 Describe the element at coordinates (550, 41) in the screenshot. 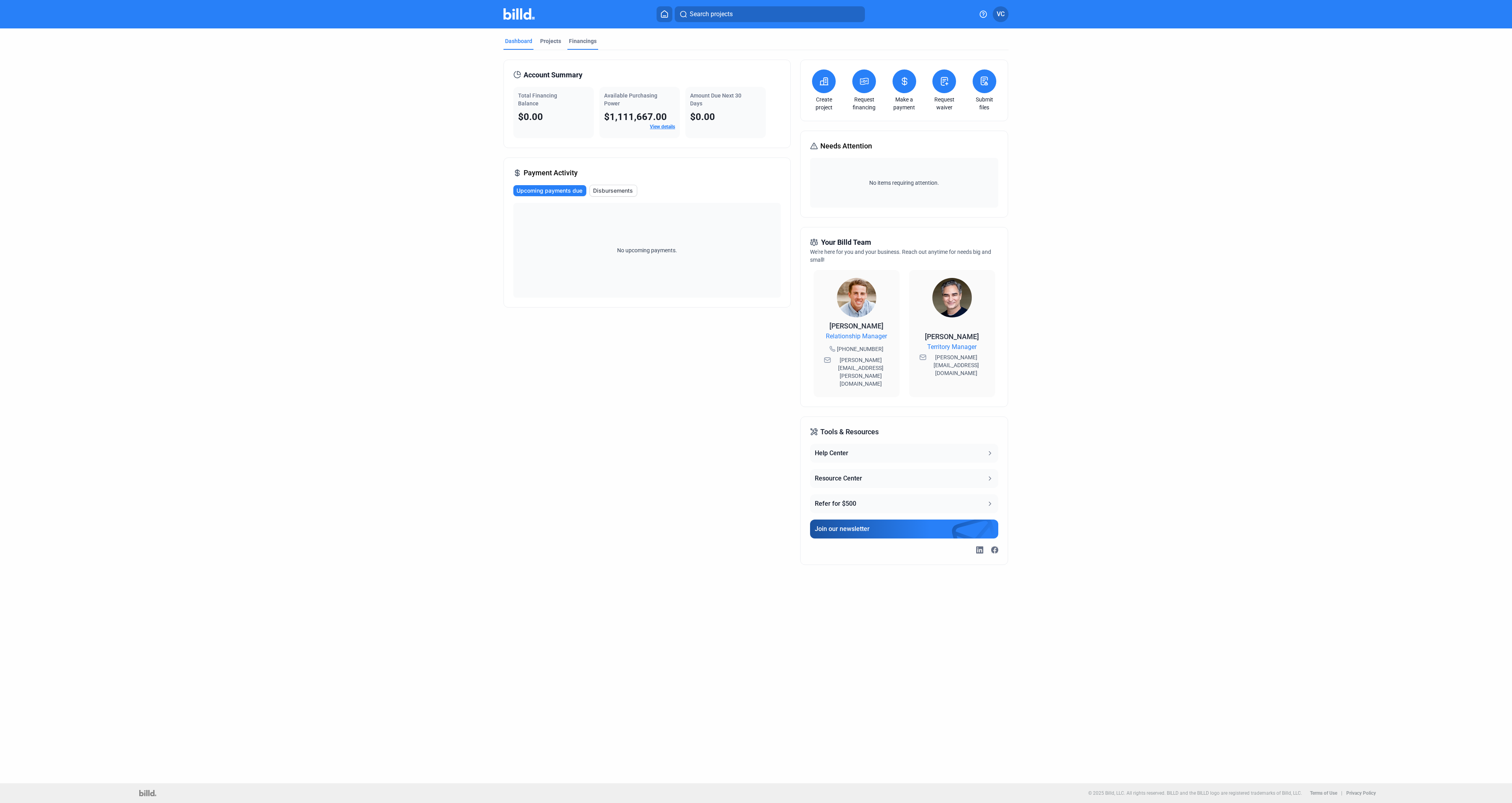

I see `div: Projects` at that location.